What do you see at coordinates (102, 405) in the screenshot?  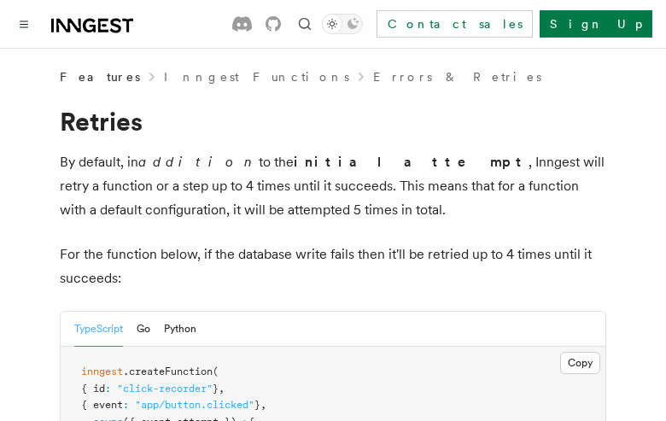 I see `span: { event` at bounding box center [102, 405].